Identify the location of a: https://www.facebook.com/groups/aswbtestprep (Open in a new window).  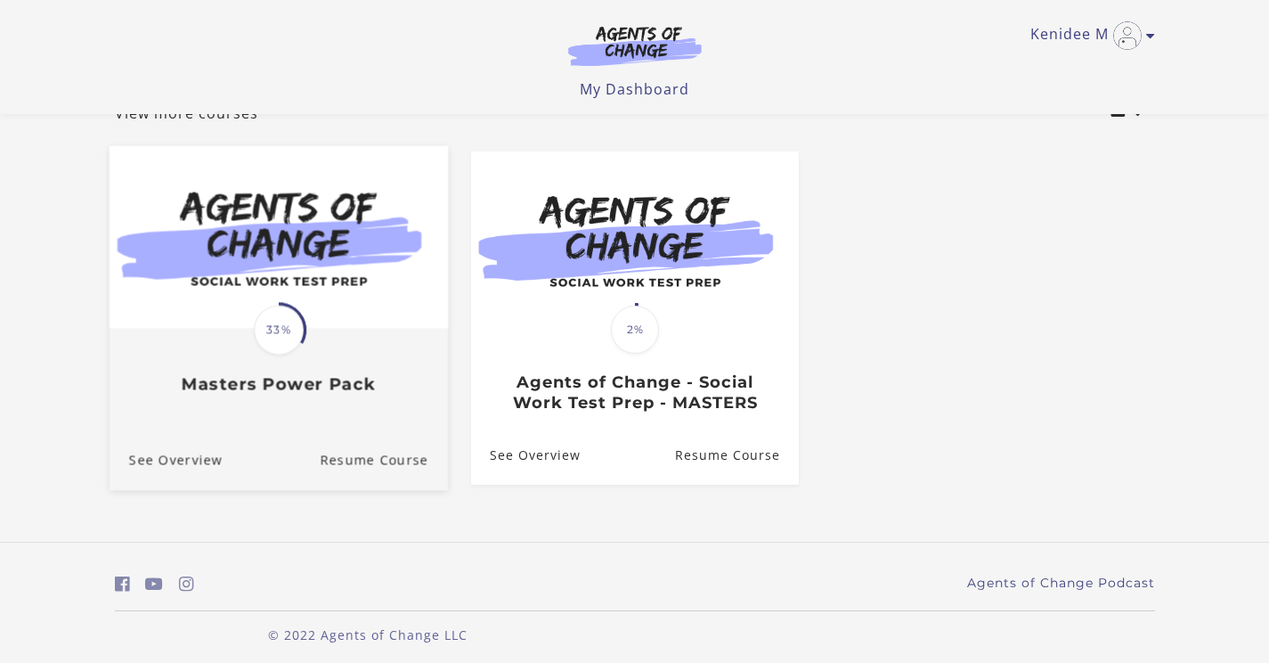
(122, 583).